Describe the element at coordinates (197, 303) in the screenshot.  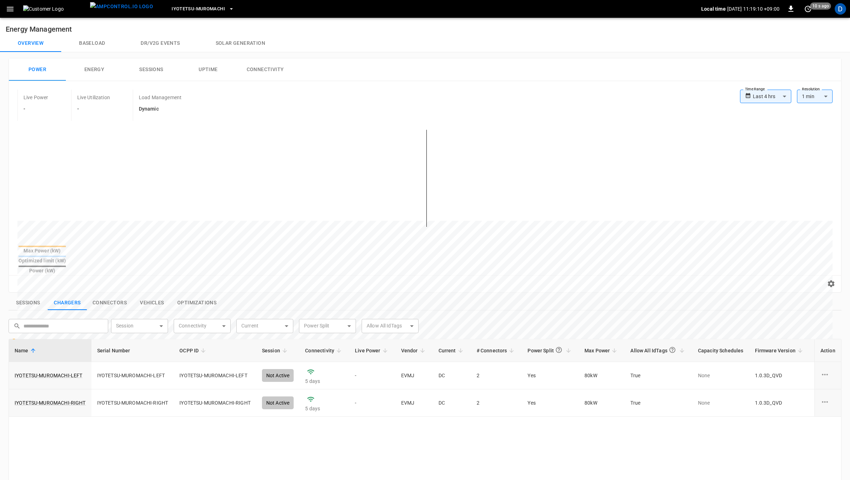
I see `button: show latest optimizations` at that location.